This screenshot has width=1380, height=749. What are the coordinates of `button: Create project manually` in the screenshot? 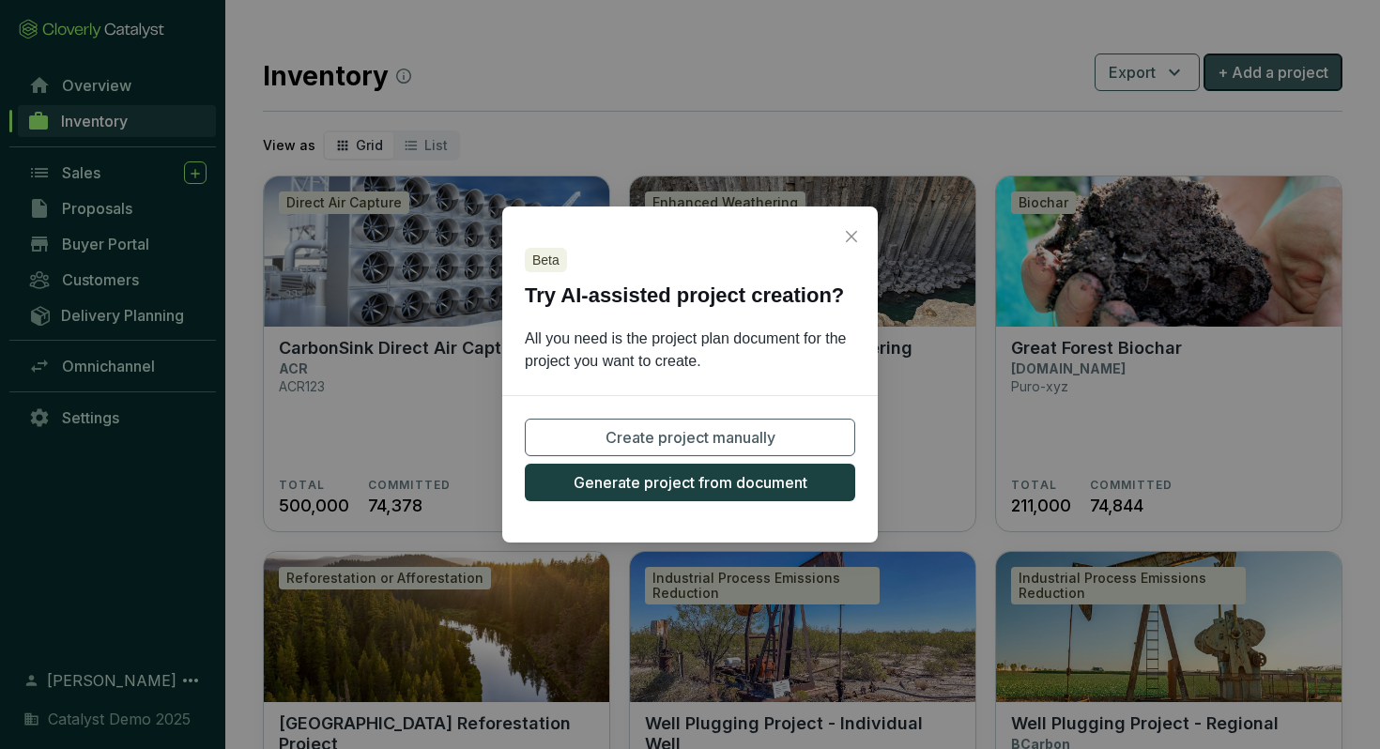 It's located at (690, 438).